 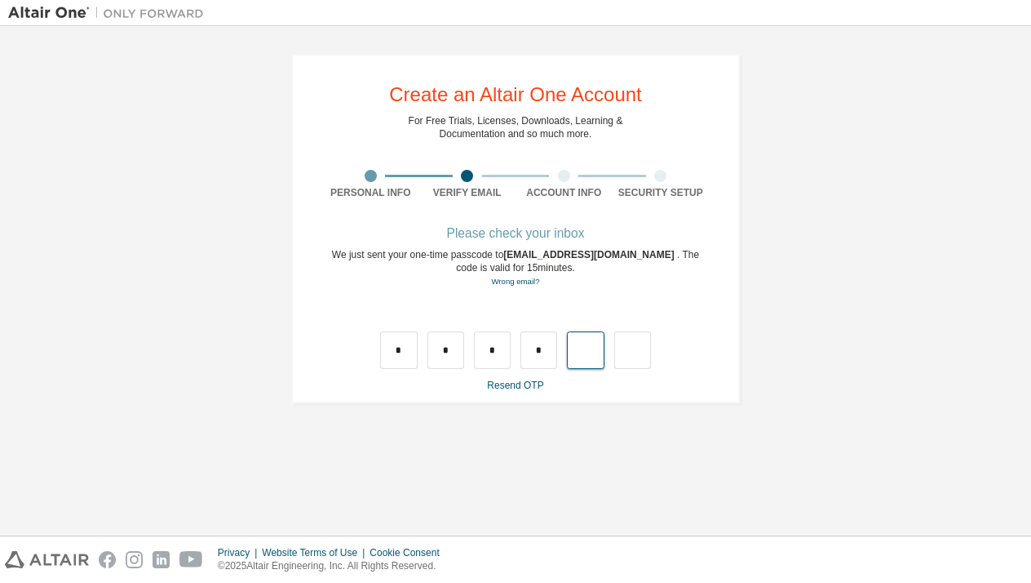 What do you see at coordinates (516, 95) in the screenshot?
I see `div: Create an Altair One Account` at bounding box center [516, 95].